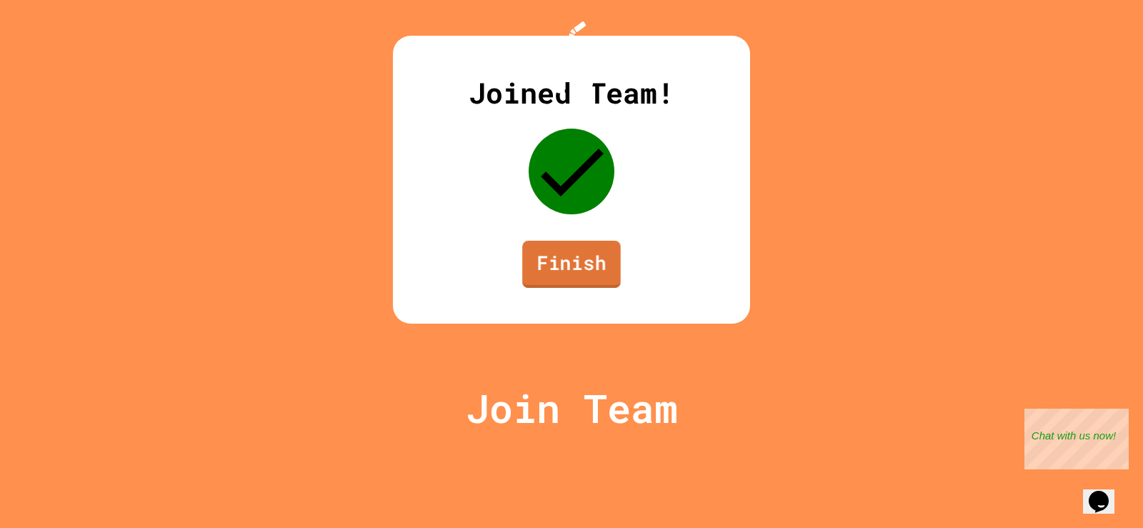 This screenshot has height=528, width=1143. Describe the element at coordinates (571, 408) in the screenshot. I see `p: Join Team` at that location.